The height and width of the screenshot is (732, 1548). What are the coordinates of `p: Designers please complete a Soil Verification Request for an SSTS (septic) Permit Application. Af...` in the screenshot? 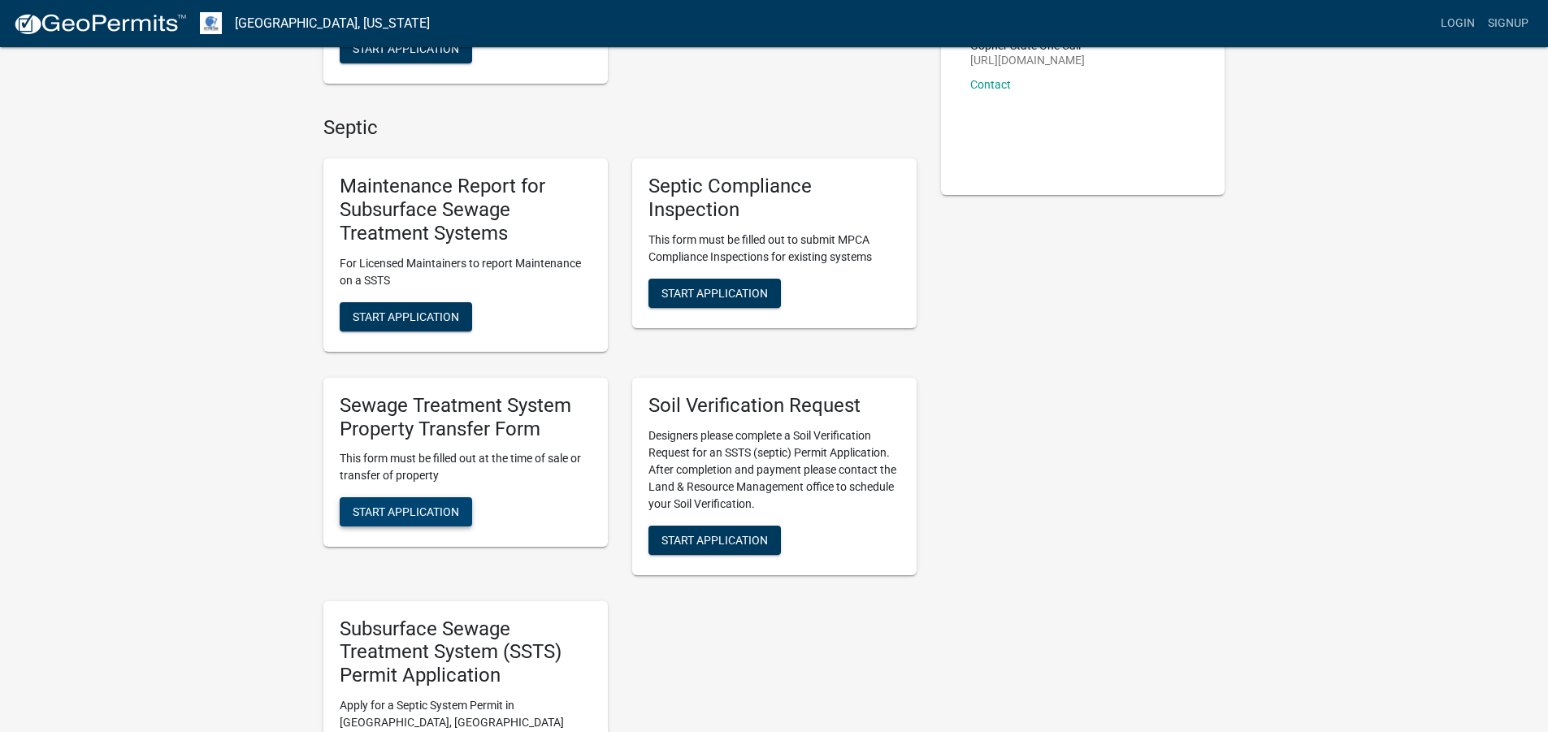 It's located at (774, 470).